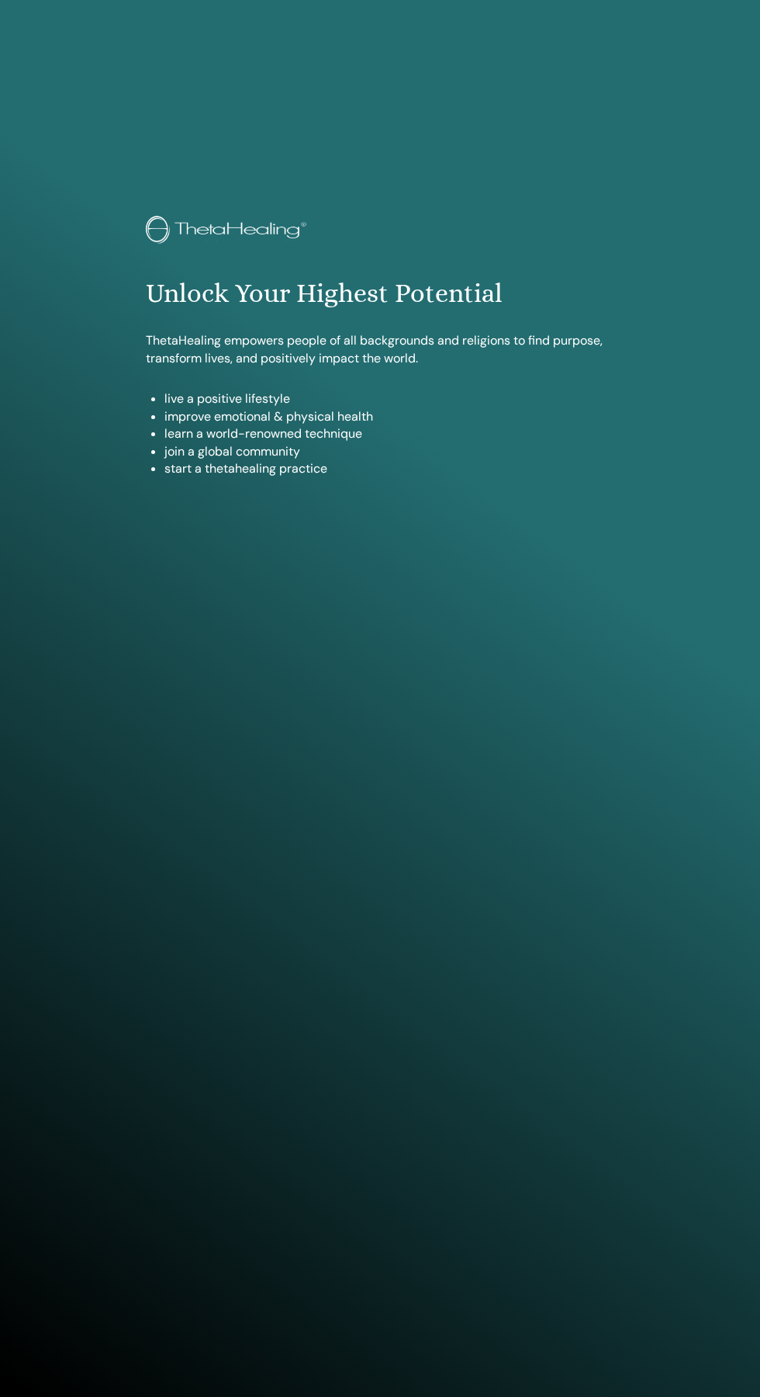 This screenshot has width=760, height=1397. I want to click on h1: Unlock Your Highest Potential, so click(379, 293).